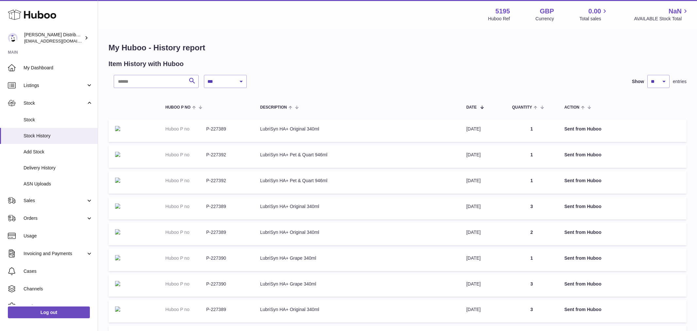 The height and width of the screenshot is (331, 697). Describe the element at coordinates (680, 81) in the screenshot. I see `span: entries` at that location.